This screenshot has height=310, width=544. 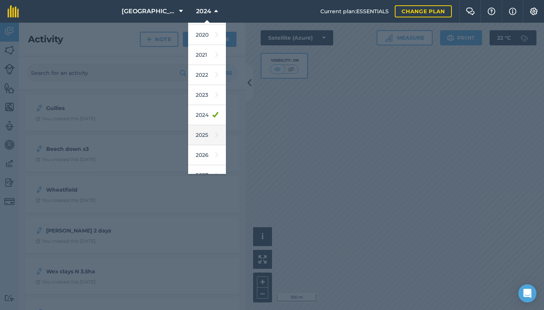 I want to click on img: svg+xml;base64,PHN2ZyB4bWxucz0iaHR0cDovL3d3dy53My5vcmcvMjAwMC9zdmciIHdpZHRoPSIxNyIgaGVpZ2h0PSIxNy..., so click(x=513, y=11).